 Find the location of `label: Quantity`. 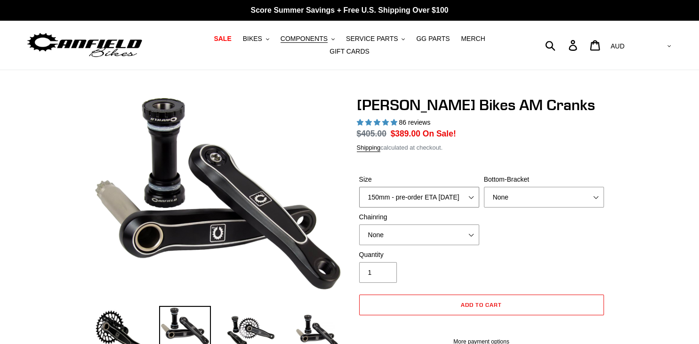

label: Quantity is located at coordinates (419, 255).